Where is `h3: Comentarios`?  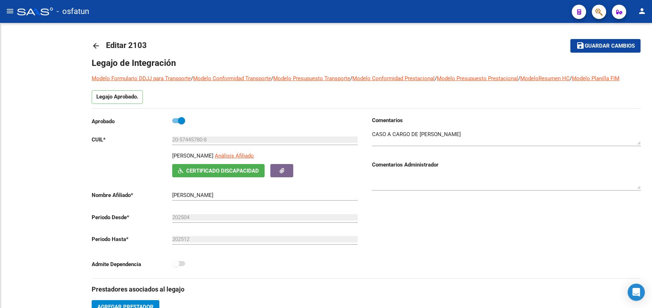
h3: Comentarios is located at coordinates (506, 120).